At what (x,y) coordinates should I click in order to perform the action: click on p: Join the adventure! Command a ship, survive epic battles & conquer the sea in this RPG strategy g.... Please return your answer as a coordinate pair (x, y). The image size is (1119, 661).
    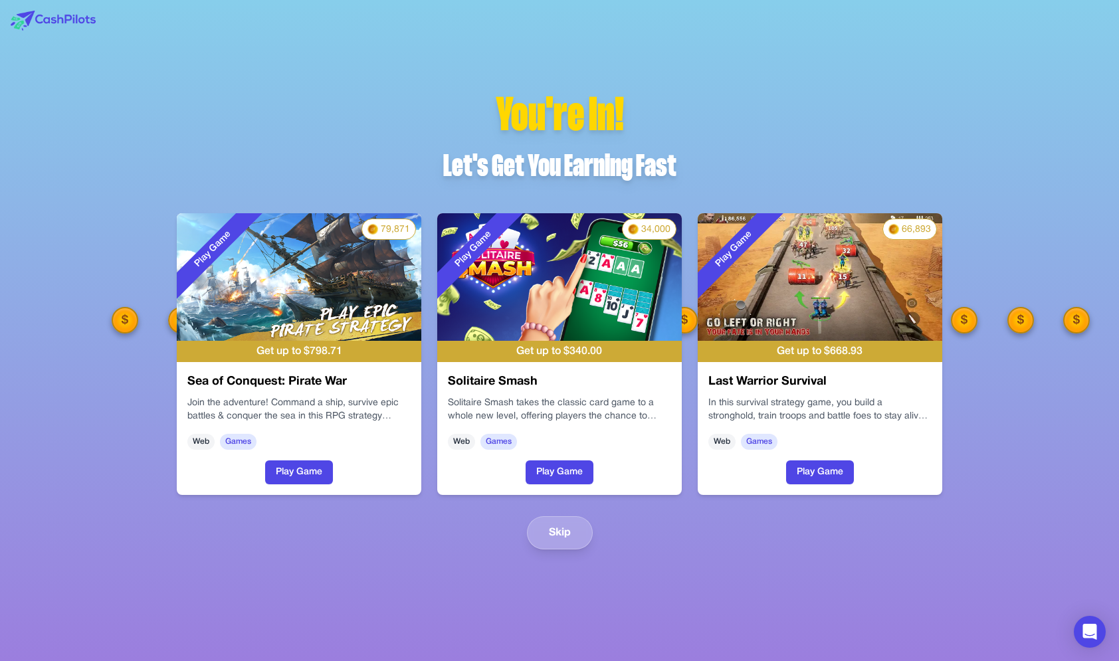
    Looking at the image, I should click on (299, 410).